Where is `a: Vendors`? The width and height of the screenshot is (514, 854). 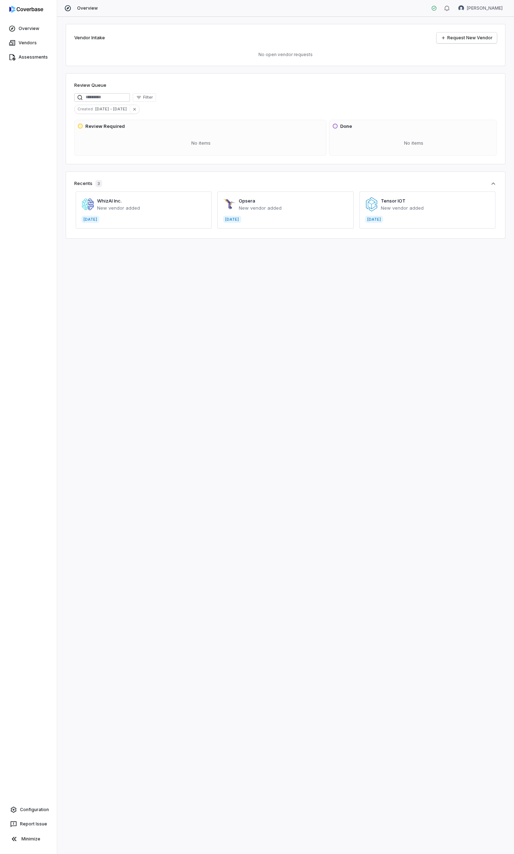
a: Vendors is located at coordinates (28, 43).